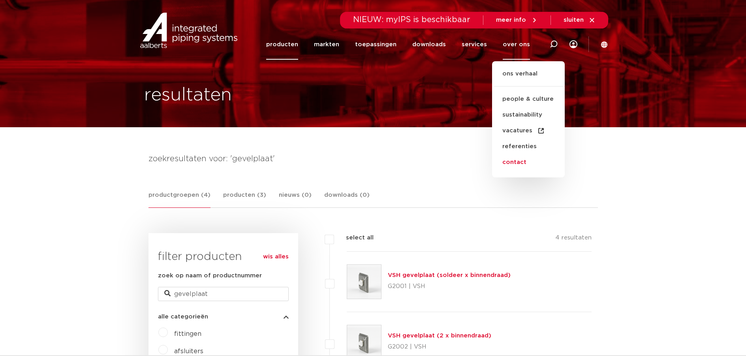 Image resolution: width=746 pixels, height=356 pixels. What do you see at coordinates (516, 44) in the screenshot?
I see `a: over ons` at bounding box center [516, 44].